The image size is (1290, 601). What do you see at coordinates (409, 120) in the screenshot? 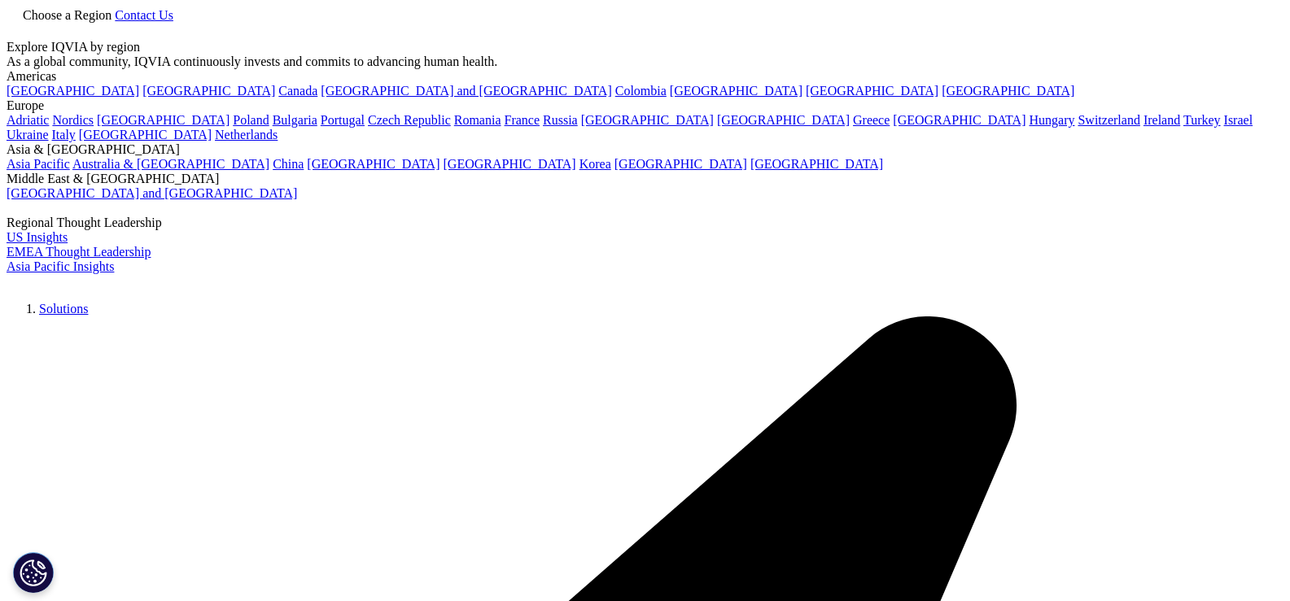
I see `a: Czech Republic` at bounding box center [409, 120].